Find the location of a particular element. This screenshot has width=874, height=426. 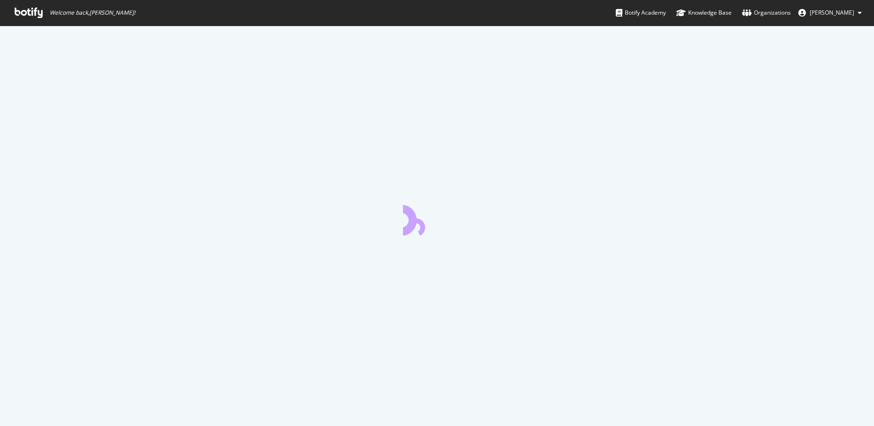

div: Botify Academy is located at coordinates (641, 13).